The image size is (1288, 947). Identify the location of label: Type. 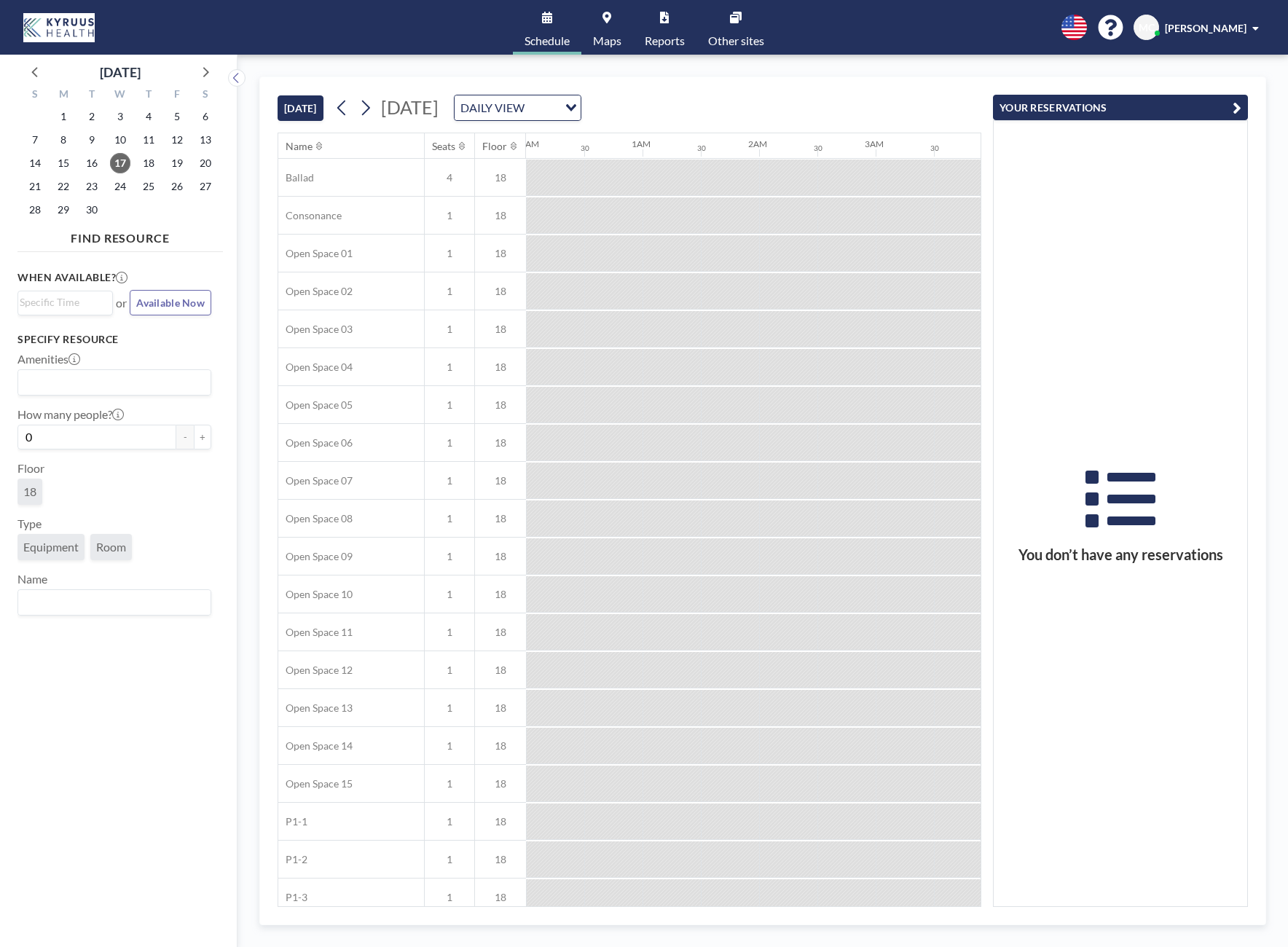
(29, 524).